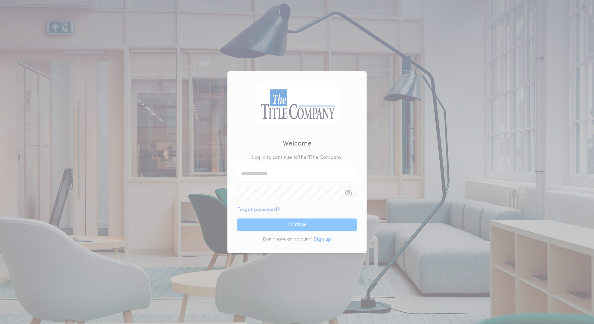  What do you see at coordinates (297, 144) in the screenshot?
I see `h2: Welcome` at bounding box center [297, 144].